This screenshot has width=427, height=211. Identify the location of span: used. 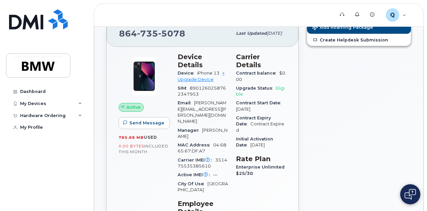
(150, 137).